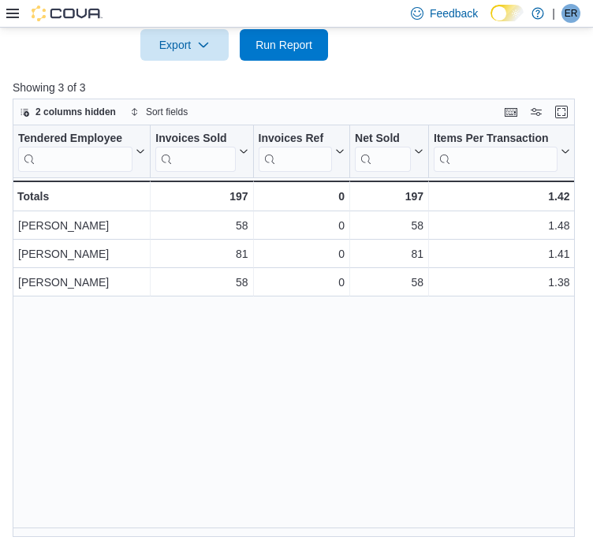 The width and height of the screenshot is (593, 548). Describe the element at coordinates (68, 112) in the screenshot. I see `button: 2 columns hidden` at that location.